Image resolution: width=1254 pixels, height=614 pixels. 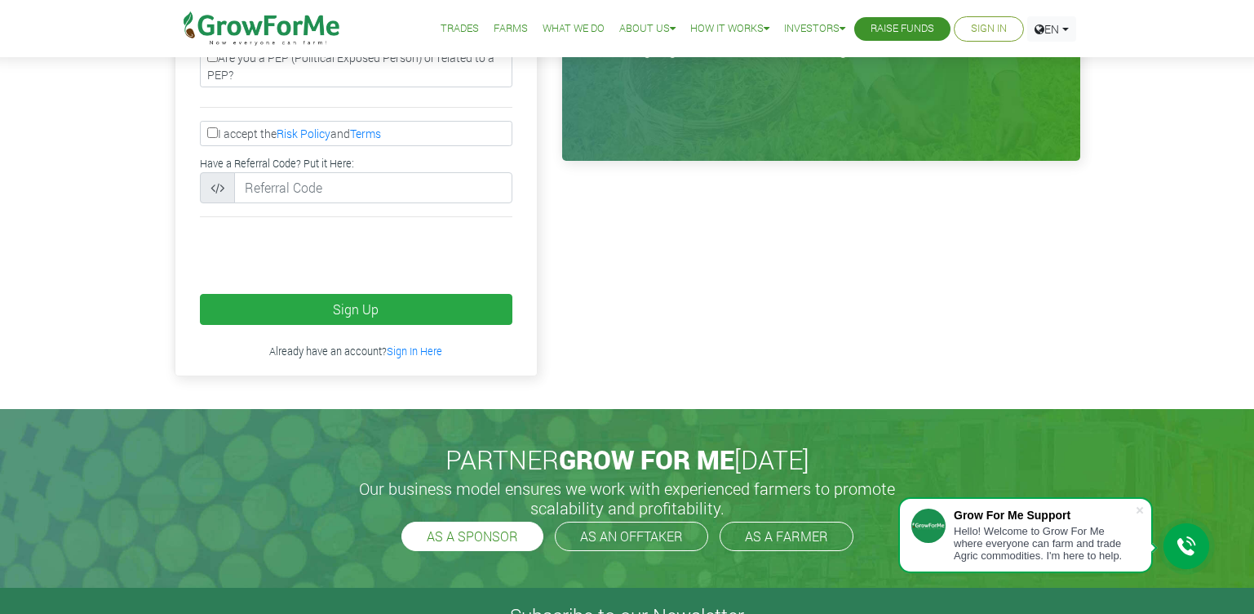 What do you see at coordinates (511, 29) in the screenshot?
I see `a: Farms` at bounding box center [511, 29].